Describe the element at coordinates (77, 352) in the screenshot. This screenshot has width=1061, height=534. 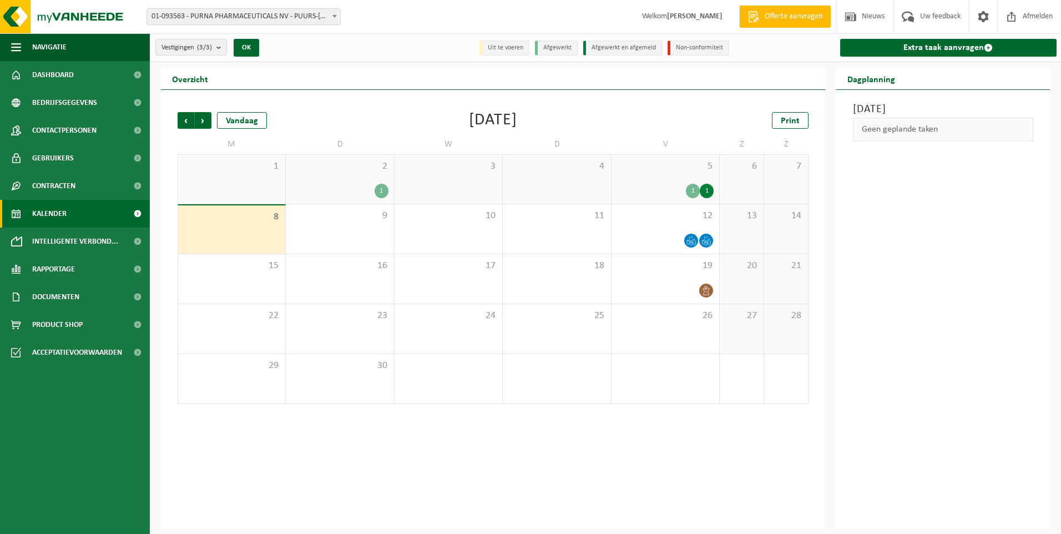
I see `span: Acceptatievoorwaarden` at that location.